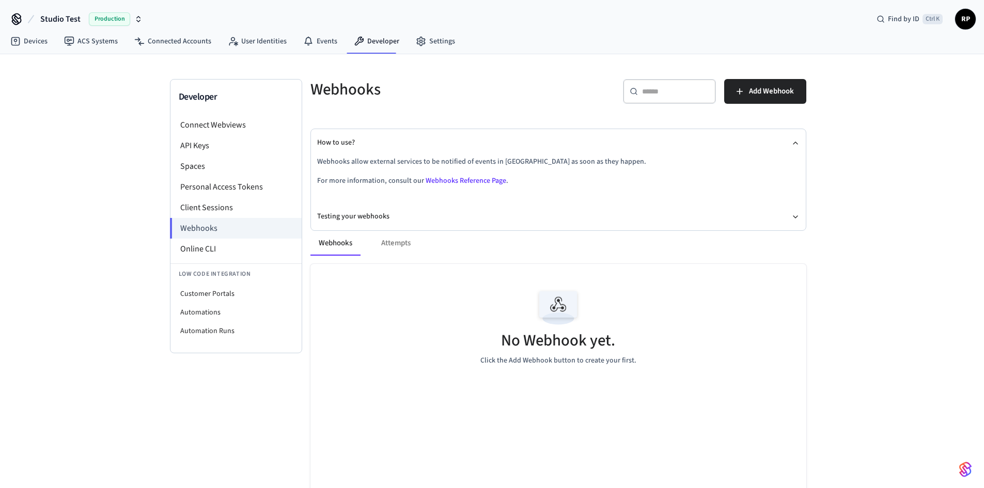 Image resolution: width=984 pixels, height=488 pixels. Describe the element at coordinates (236, 97) in the screenshot. I see `h3: Developer` at that location.